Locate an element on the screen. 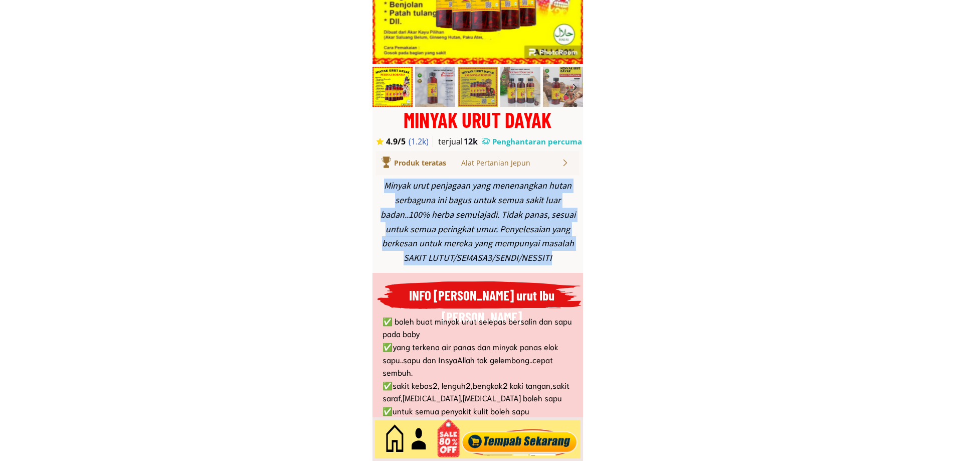 The width and height of the screenshot is (955, 461). h3: 12k is located at coordinates (472, 141).